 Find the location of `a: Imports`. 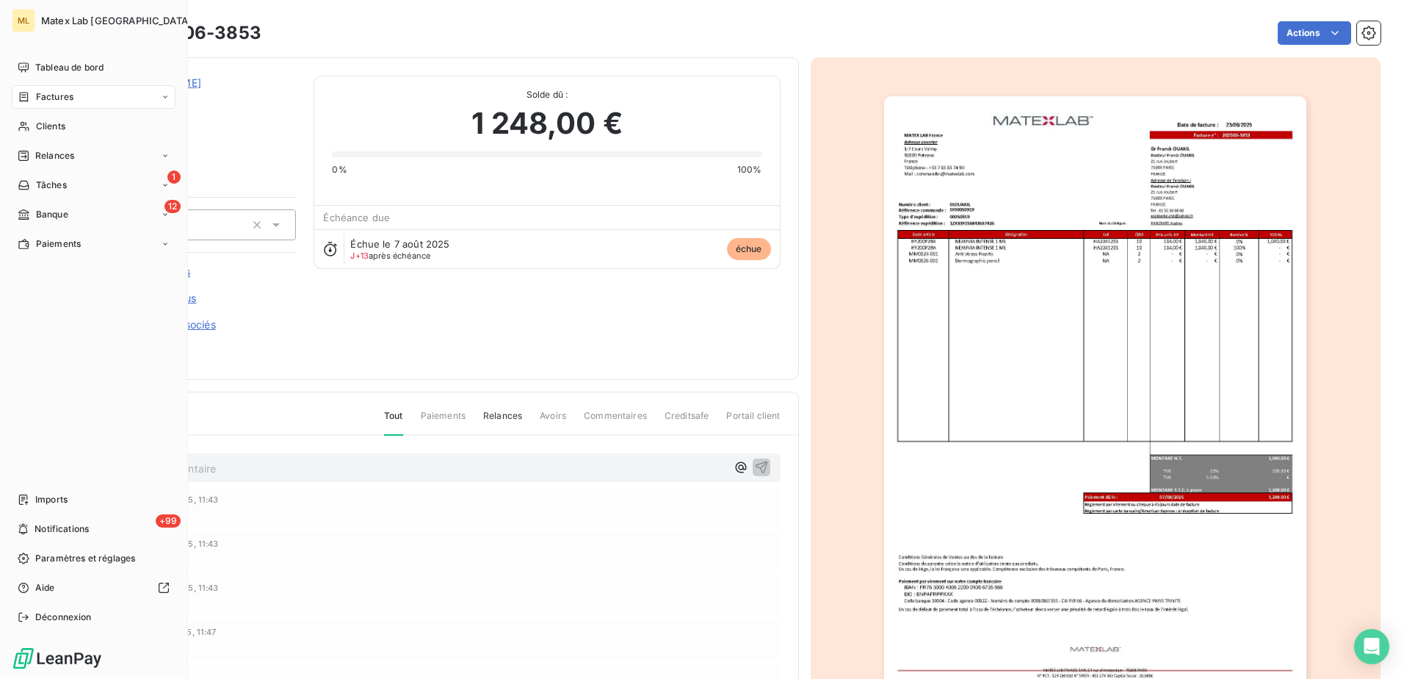

a: Imports is located at coordinates (93, 499).